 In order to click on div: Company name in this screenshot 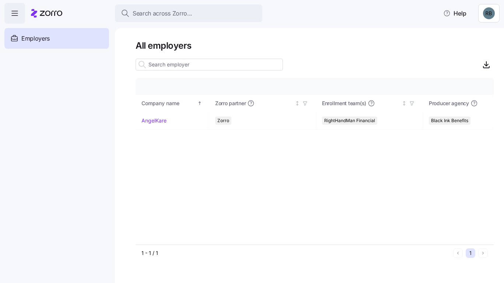, I will do `click(169, 103)`.